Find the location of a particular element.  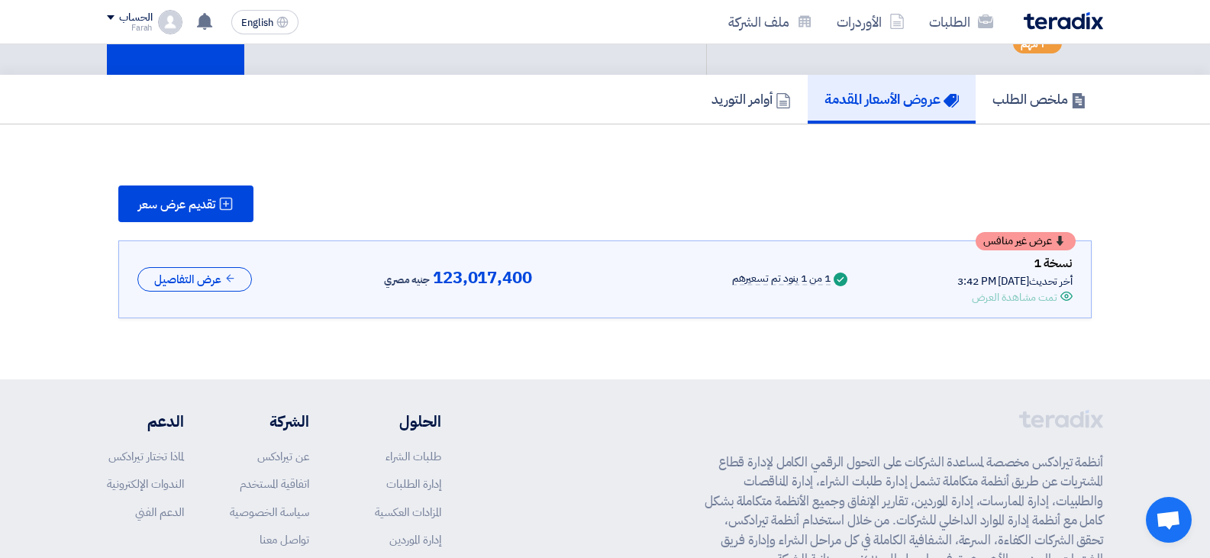

a: أوامر التوريد is located at coordinates (751, 99).